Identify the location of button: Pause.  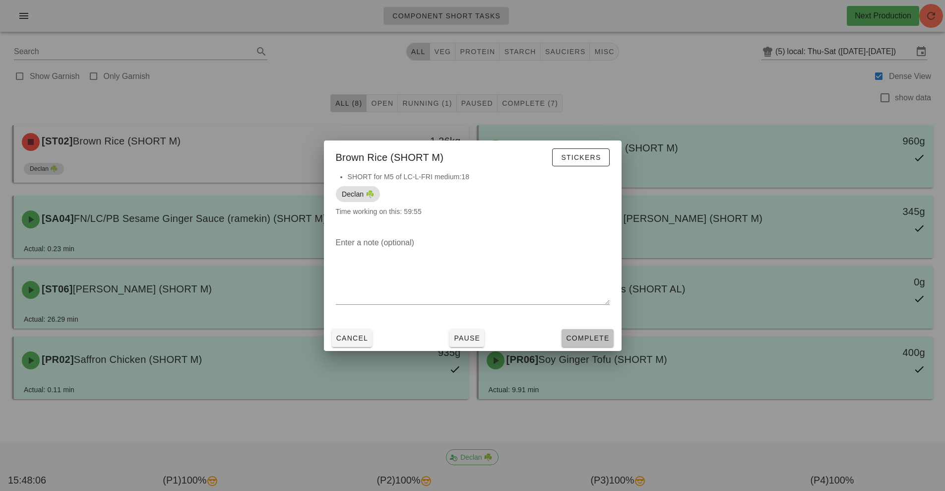
(467, 338).